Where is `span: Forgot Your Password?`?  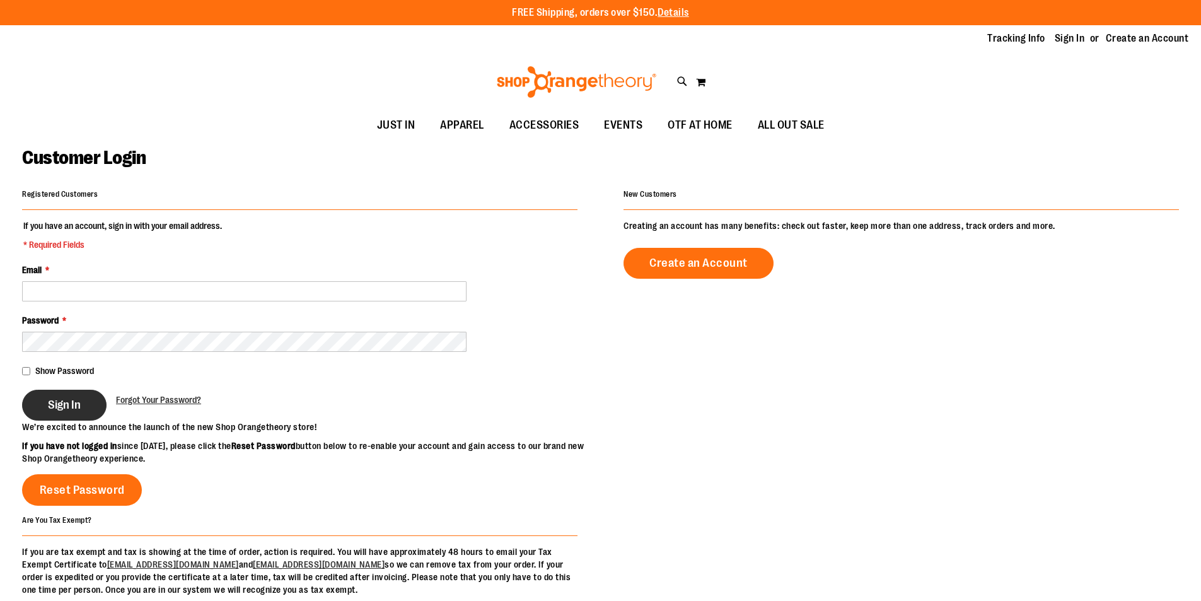
span: Forgot Your Password? is located at coordinates (158, 400).